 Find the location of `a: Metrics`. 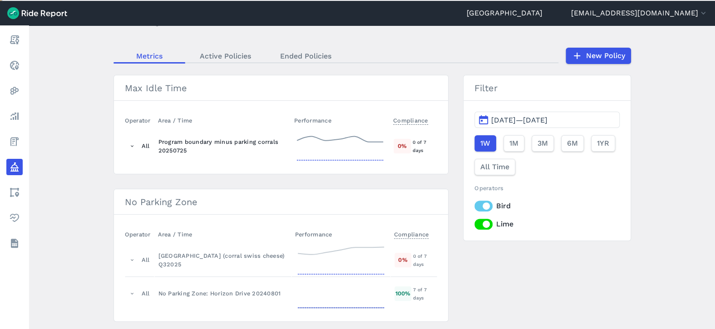

a: Metrics is located at coordinates (149, 56).